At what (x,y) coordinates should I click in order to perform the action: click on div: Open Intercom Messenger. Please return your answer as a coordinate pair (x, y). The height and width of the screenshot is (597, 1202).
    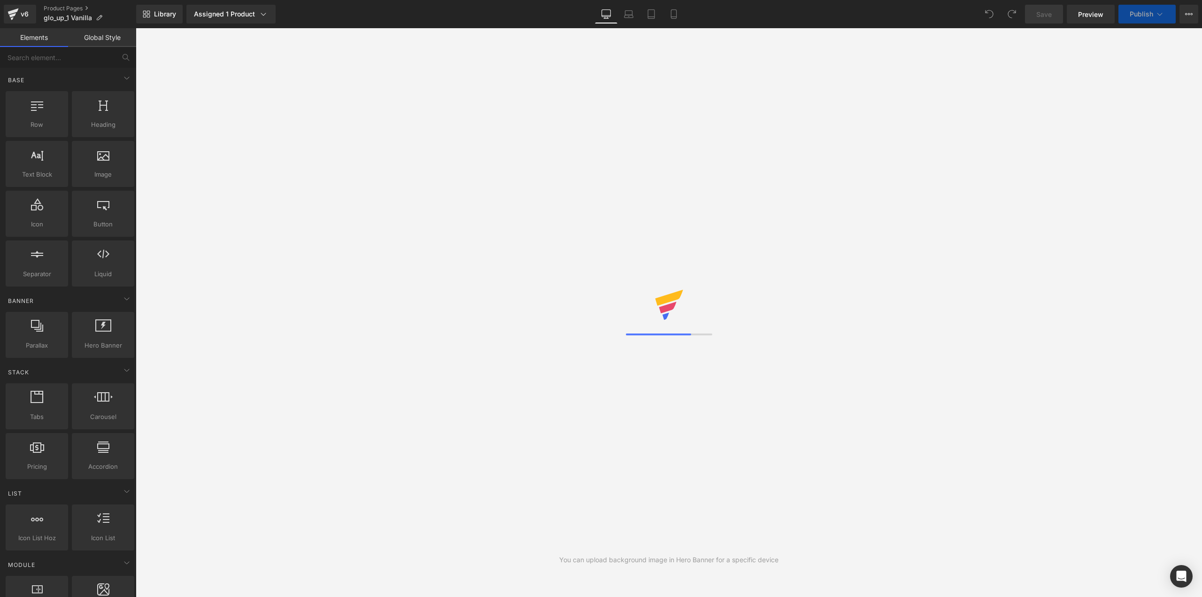
    Looking at the image, I should click on (1181, 576).